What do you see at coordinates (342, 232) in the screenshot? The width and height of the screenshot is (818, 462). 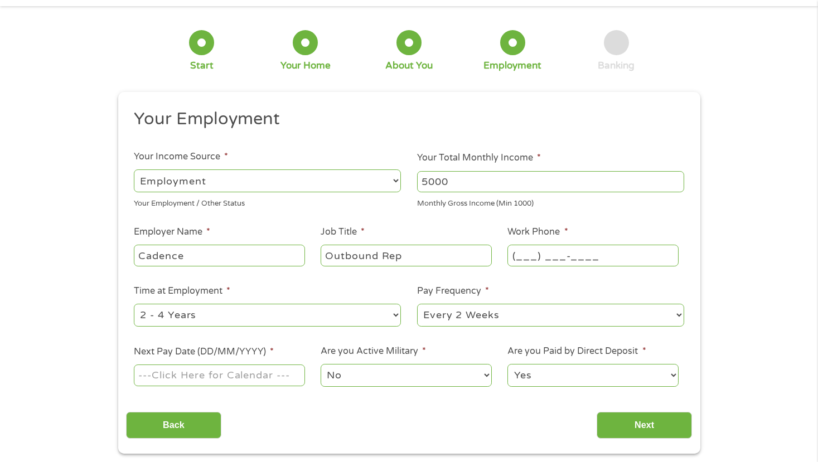 I see `label: Job Title` at bounding box center [342, 232].